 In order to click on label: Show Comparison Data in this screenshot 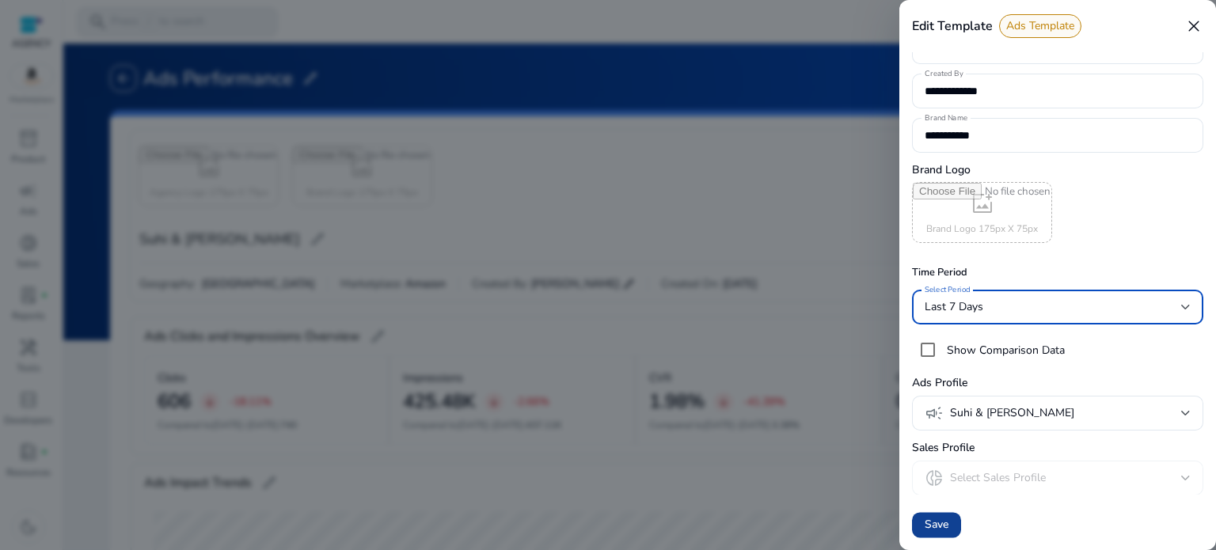, I will do `click(1004, 350)`.